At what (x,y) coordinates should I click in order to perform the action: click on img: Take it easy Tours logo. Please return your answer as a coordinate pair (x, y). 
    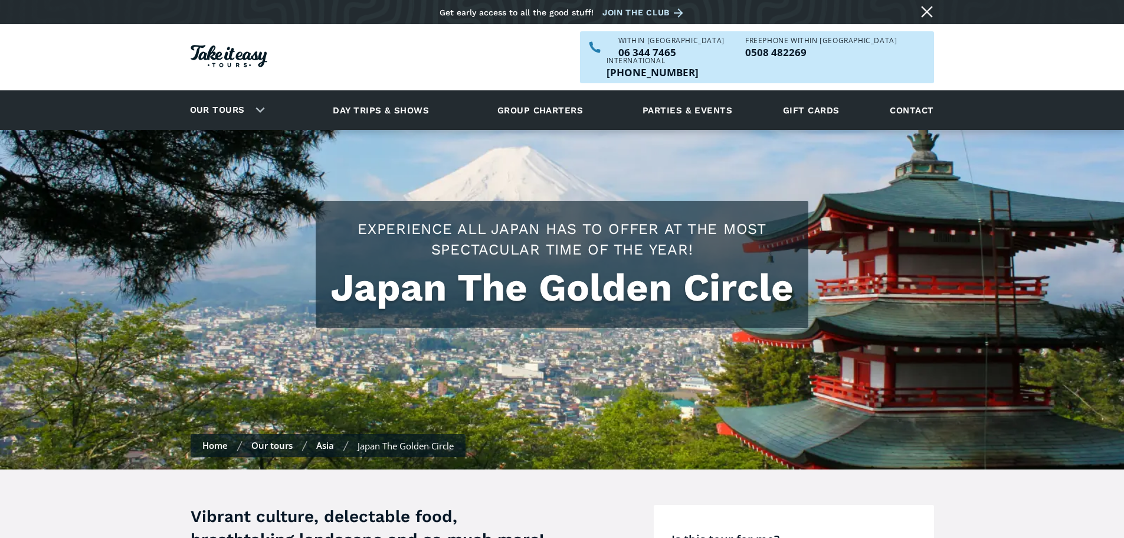
    Looking at the image, I should click on (229, 56).